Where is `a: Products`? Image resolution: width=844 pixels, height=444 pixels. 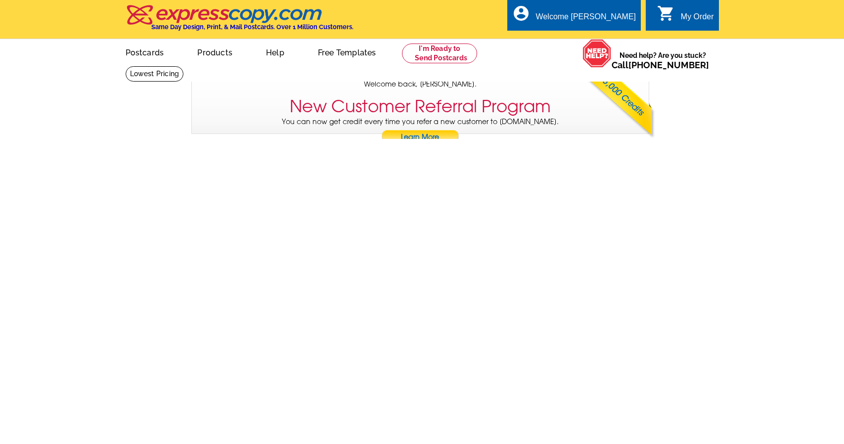
a: Products is located at coordinates (215, 51).